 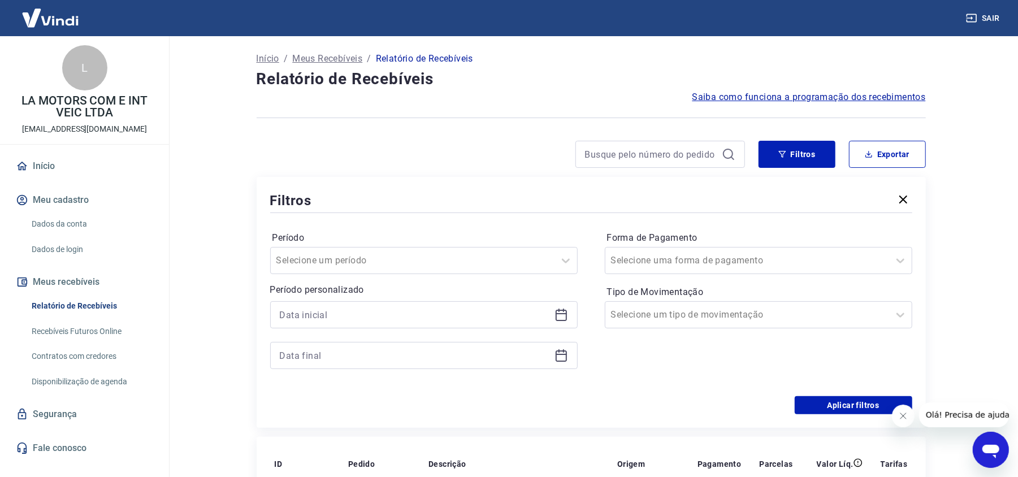 What do you see at coordinates (91, 331) in the screenshot?
I see `a: Recebíveis Futuros Online` at bounding box center [91, 331].